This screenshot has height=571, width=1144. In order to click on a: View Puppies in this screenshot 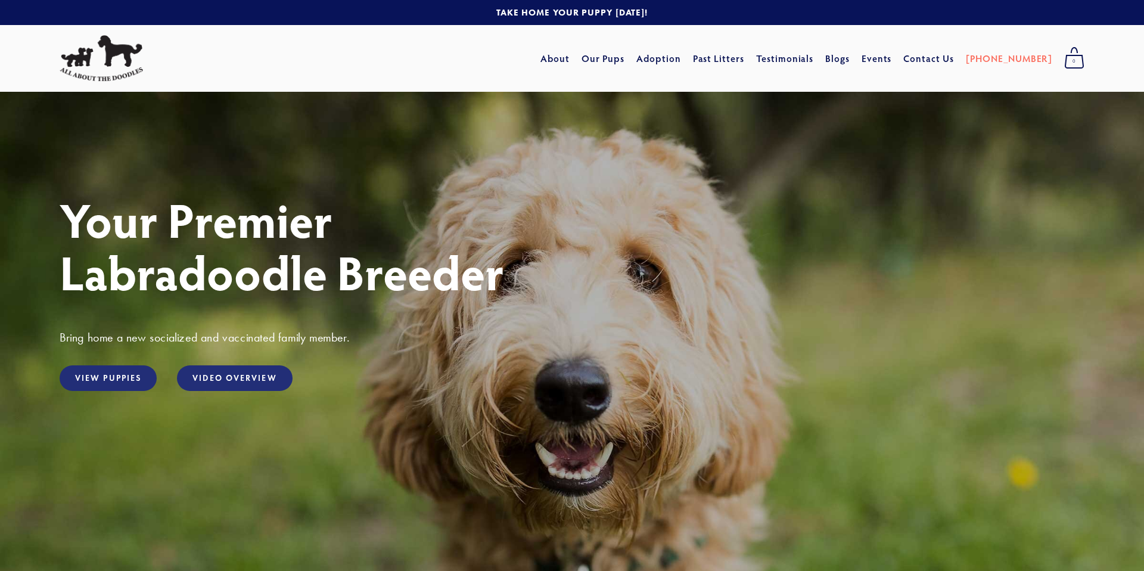, I will do `click(108, 378)`.